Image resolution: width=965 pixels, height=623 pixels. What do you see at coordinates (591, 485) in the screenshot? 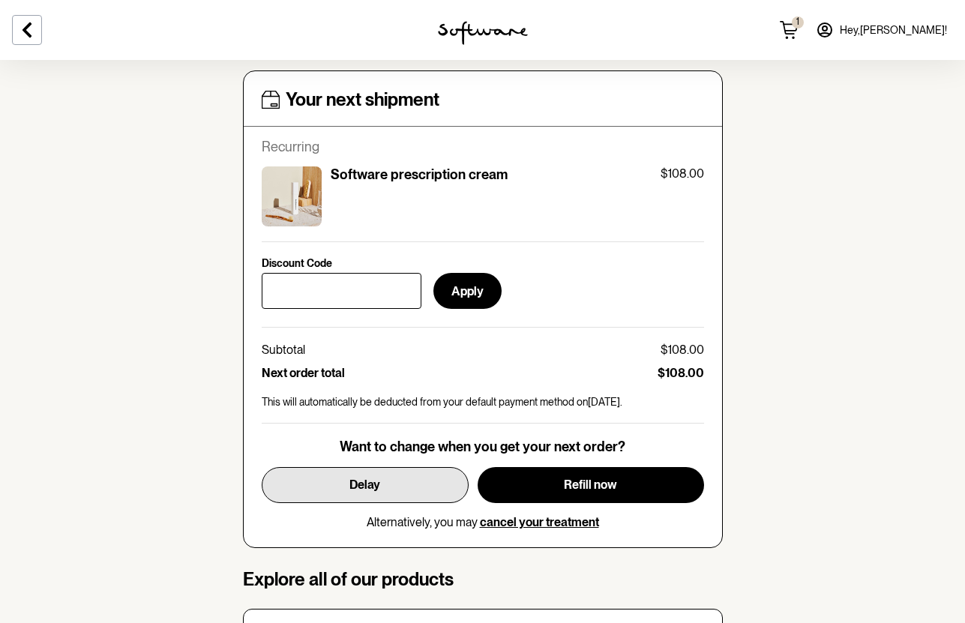
I see `button: Refill now` at bounding box center [591, 485].